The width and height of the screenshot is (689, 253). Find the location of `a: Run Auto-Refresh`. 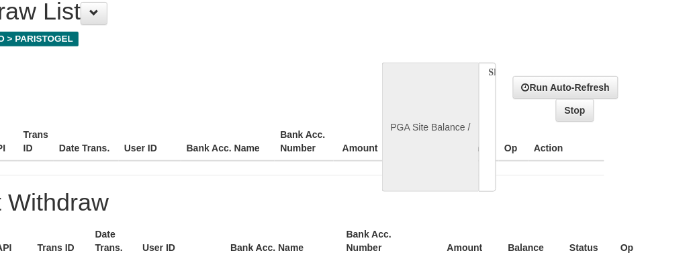

a: Run Auto-Refresh is located at coordinates (565, 87).